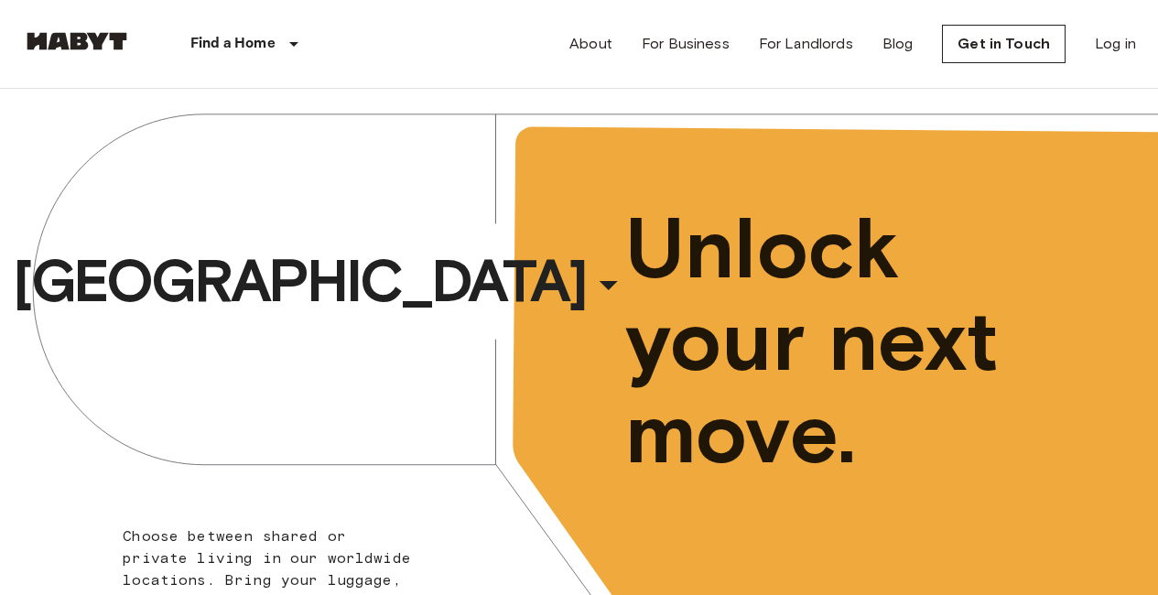 The height and width of the screenshot is (595, 1158). What do you see at coordinates (806, 44) in the screenshot?
I see `a: For Landlords` at bounding box center [806, 44].